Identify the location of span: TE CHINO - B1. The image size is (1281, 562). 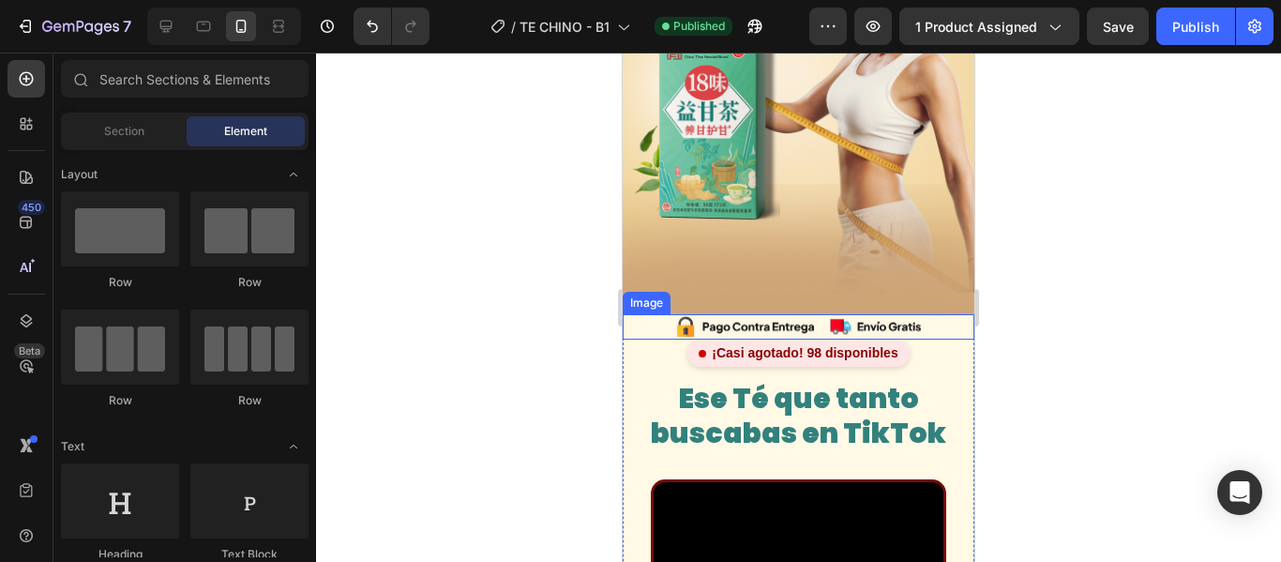
(565, 26).